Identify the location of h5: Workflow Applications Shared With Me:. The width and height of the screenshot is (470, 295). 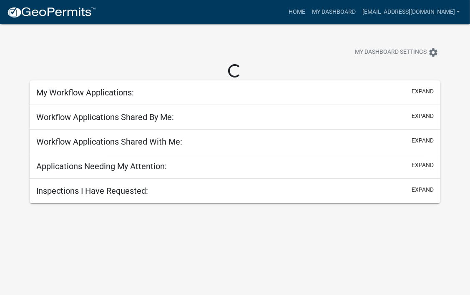
(109, 142).